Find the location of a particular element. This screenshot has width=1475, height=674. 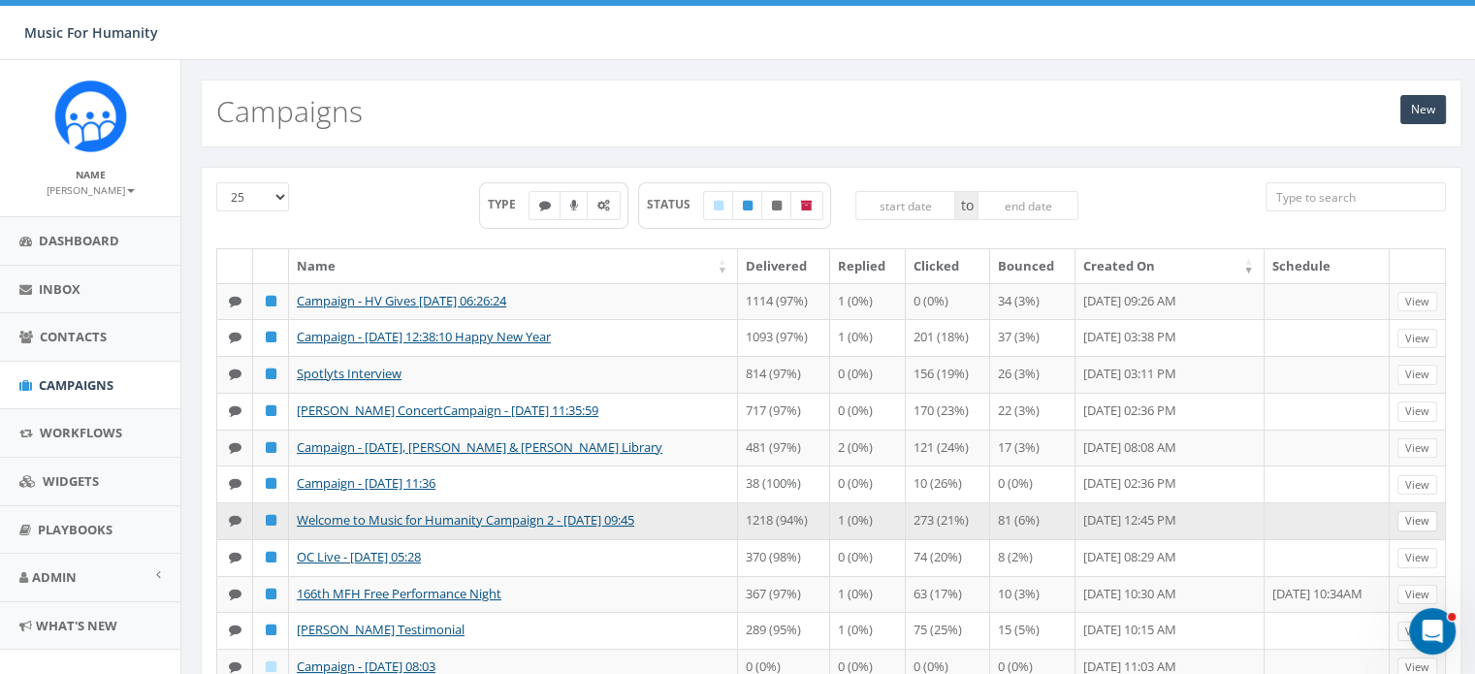

td: 26 (3%) is located at coordinates (1033, 374).